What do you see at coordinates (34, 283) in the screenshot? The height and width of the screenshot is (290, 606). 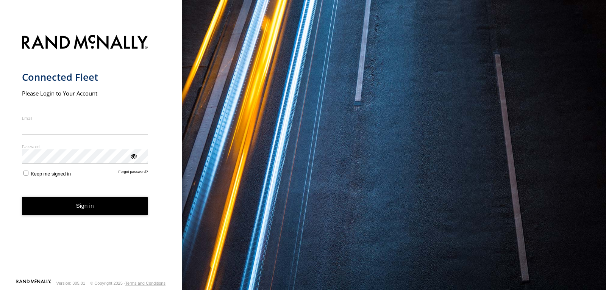 I see `a: Visit our Website` at bounding box center [34, 283].